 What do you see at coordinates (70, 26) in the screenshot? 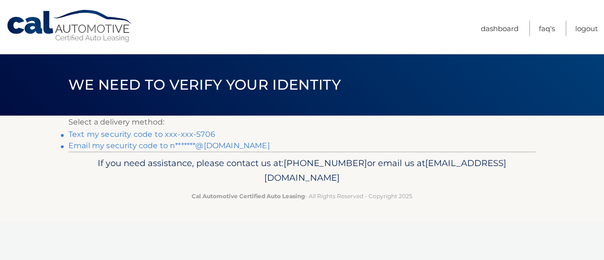
I see `a: Cal Automotive` at bounding box center [70, 26].